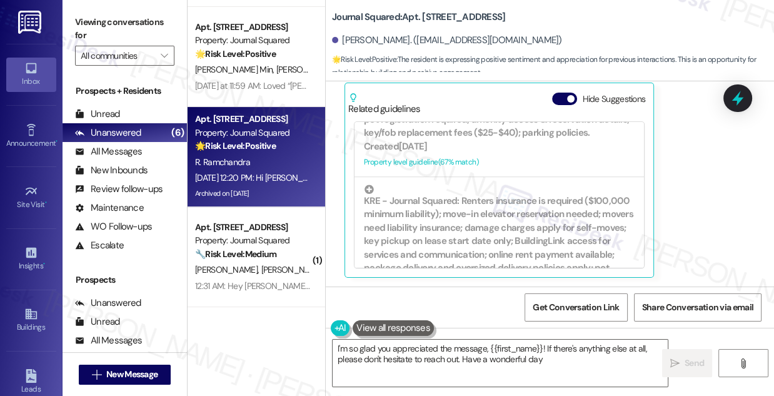 The width and height of the screenshot is (774, 396). What do you see at coordinates (31, 197) in the screenshot?
I see `a: Site Visit •` at bounding box center [31, 197].